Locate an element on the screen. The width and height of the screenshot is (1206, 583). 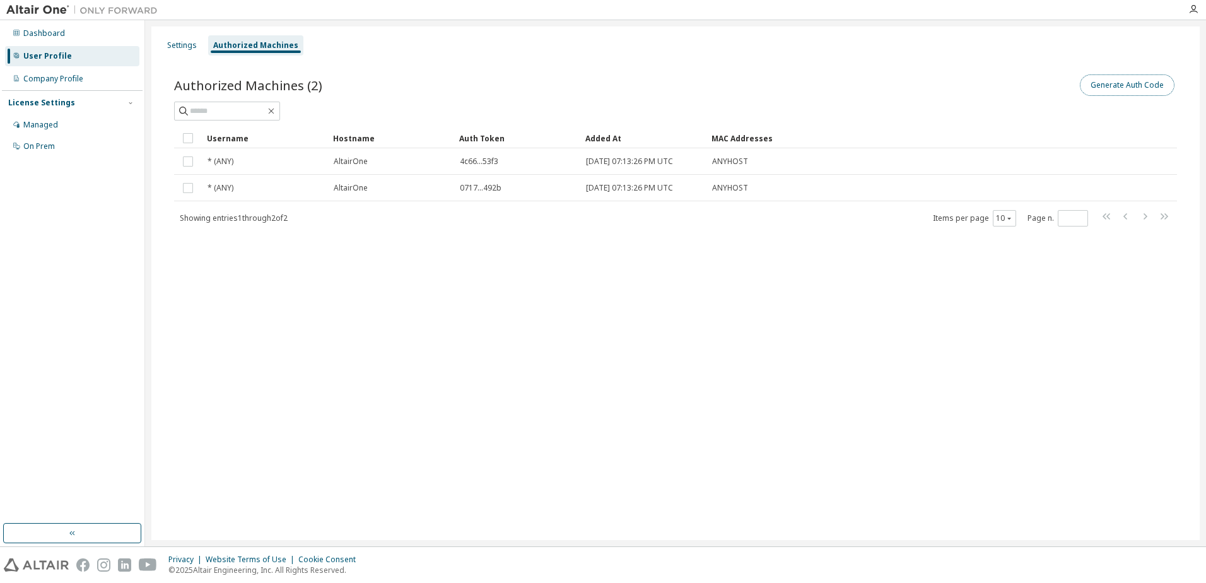
div: Username is located at coordinates (265, 138).